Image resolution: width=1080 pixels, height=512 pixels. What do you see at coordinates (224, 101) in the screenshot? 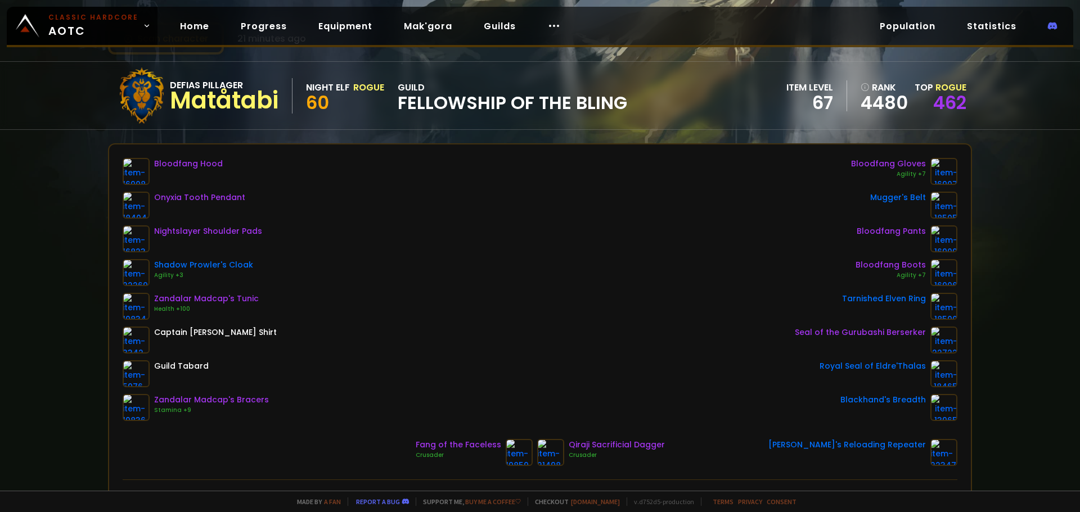
I see `div: Matåtabi` at bounding box center [224, 101].